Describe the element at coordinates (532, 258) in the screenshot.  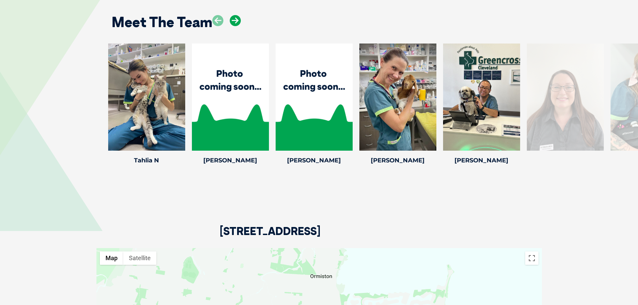
I see `button: Toggle fullscreen view` at that location.